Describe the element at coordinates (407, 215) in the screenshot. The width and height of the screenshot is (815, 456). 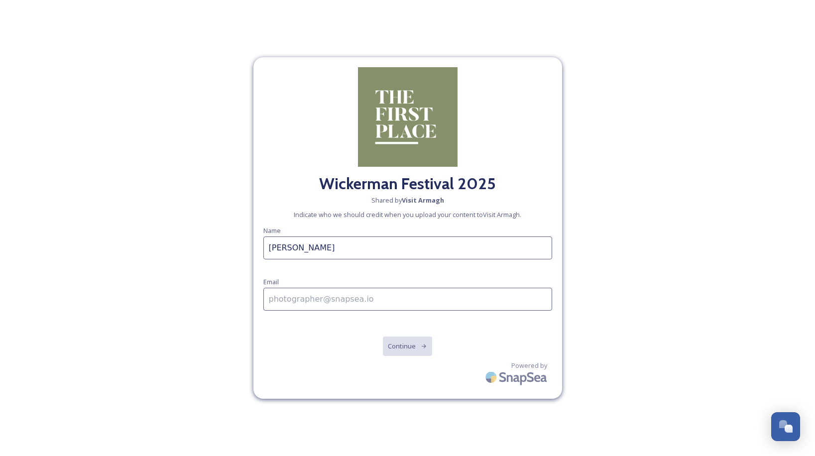
I see `span: Indicate who we should credit when you upload your content to Visit Armagh .` at that location.